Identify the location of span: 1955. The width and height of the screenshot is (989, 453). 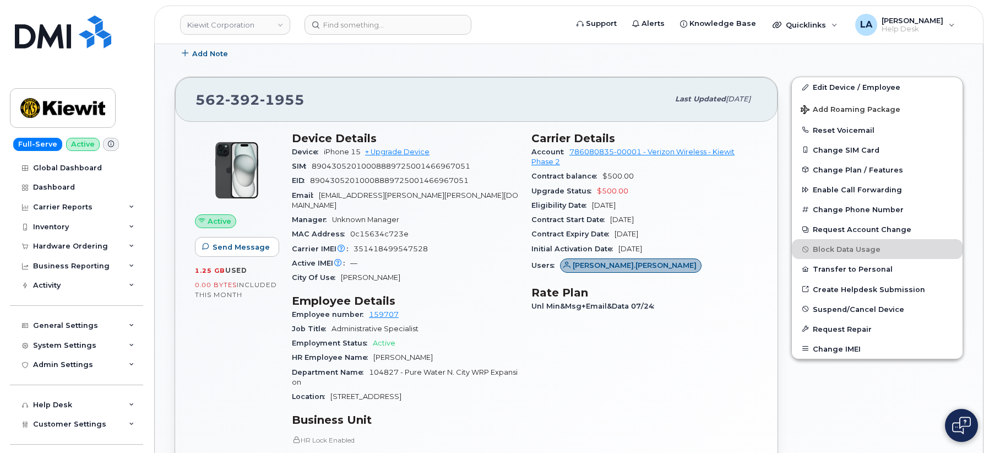
(282, 100).